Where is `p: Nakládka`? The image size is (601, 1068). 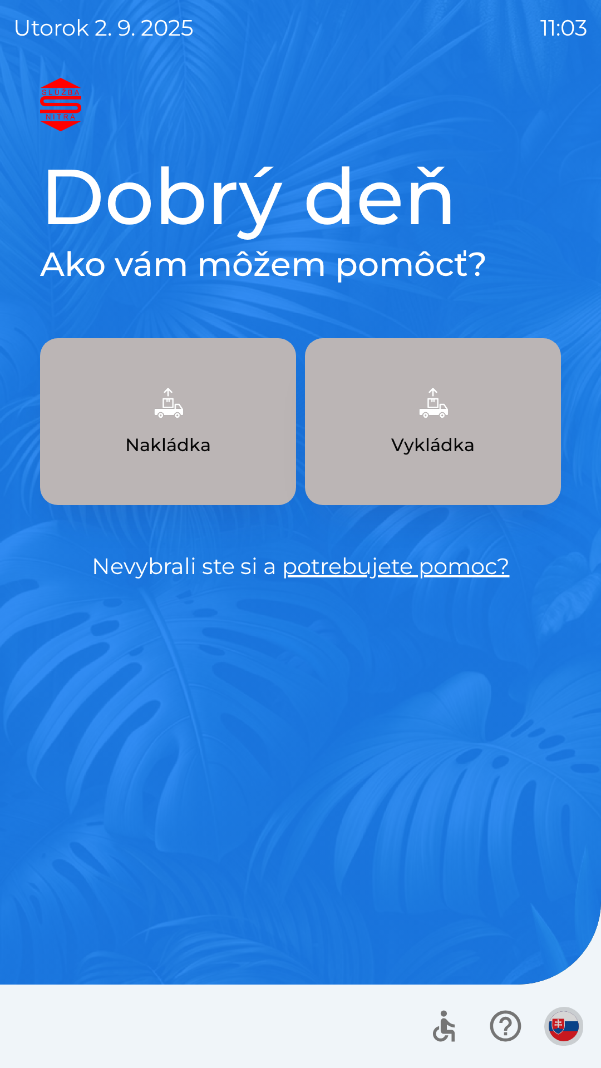 p: Nakládka is located at coordinates (168, 445).